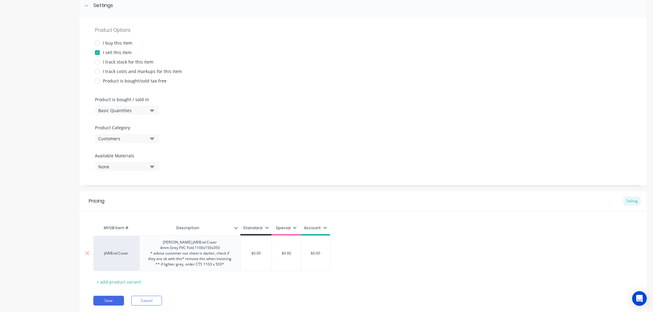  Describe the element at coordinates (256, 228) in the screenshot. I see `div: Standard` at that location.